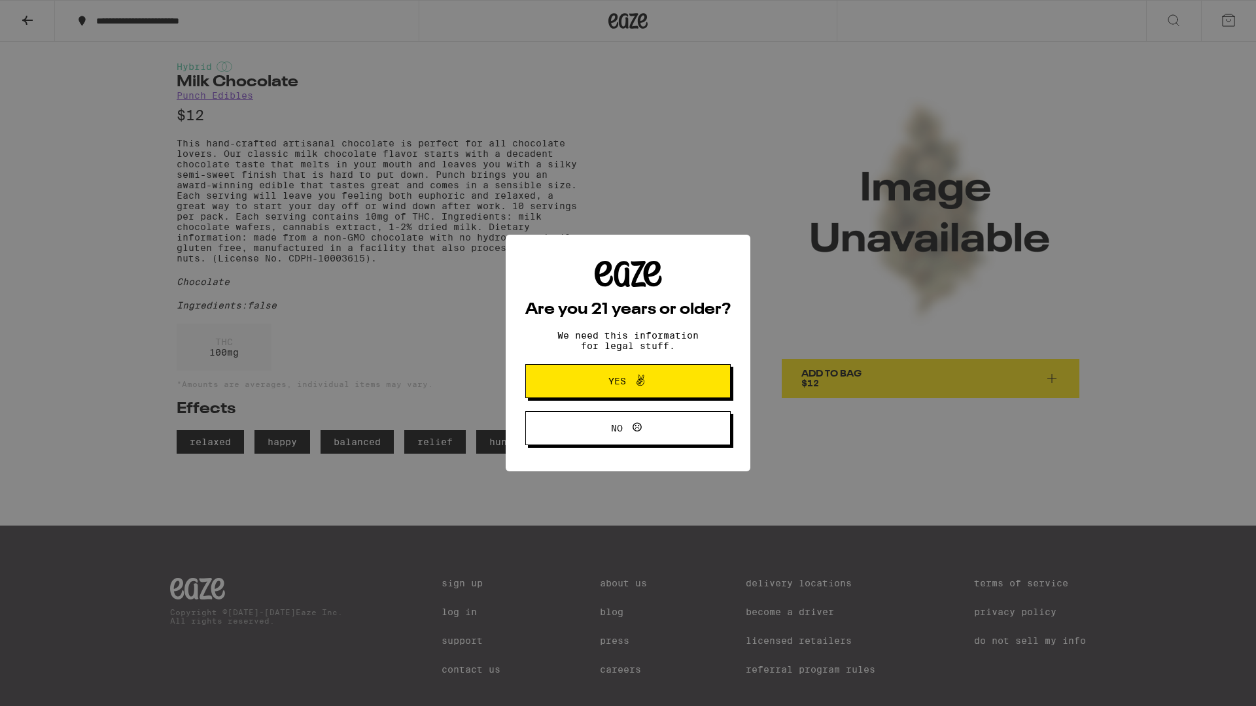 This screenshot has height=706, width=1256. Describe the element at coordinates (628, 341) in the screenshot. I see `p: We need this information for legal stuff.` at that location.